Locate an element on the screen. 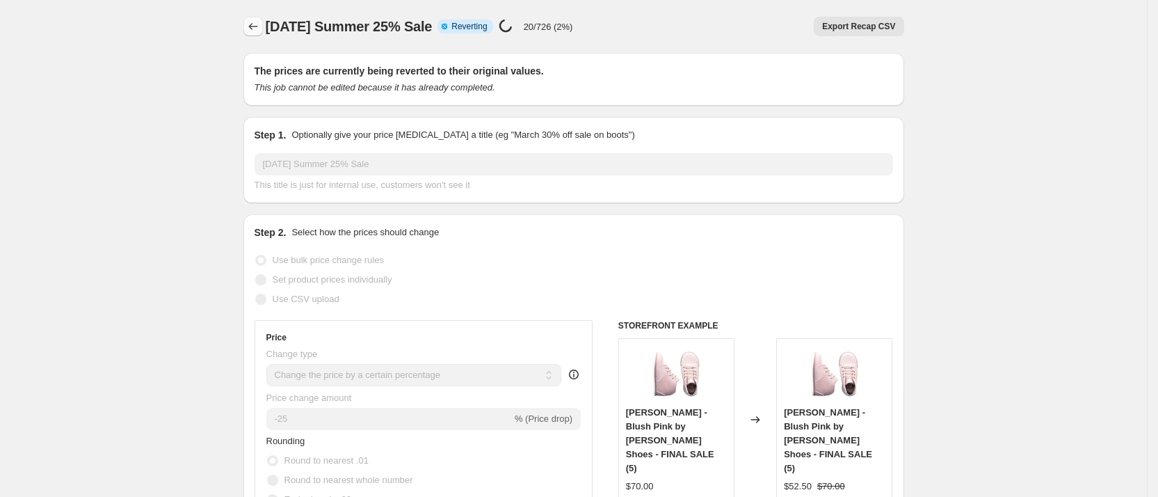  h2: Step 2. is located at coordinates (271, 232).